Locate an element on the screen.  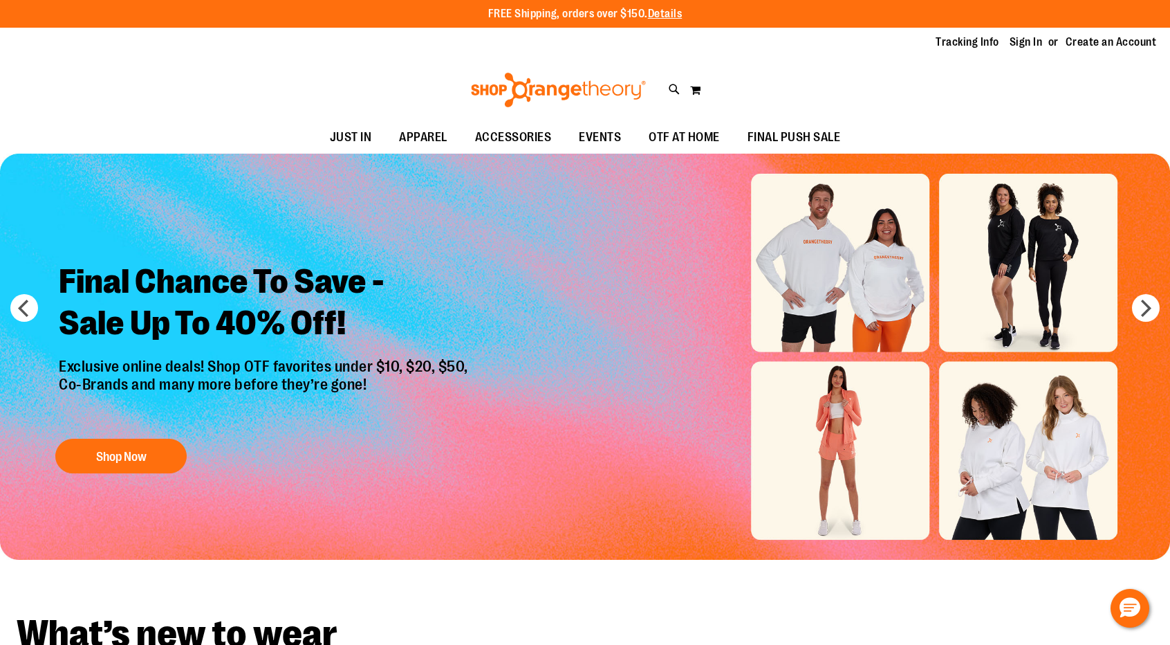
a: OTF AT HOME is located at coordinates (684, 138).